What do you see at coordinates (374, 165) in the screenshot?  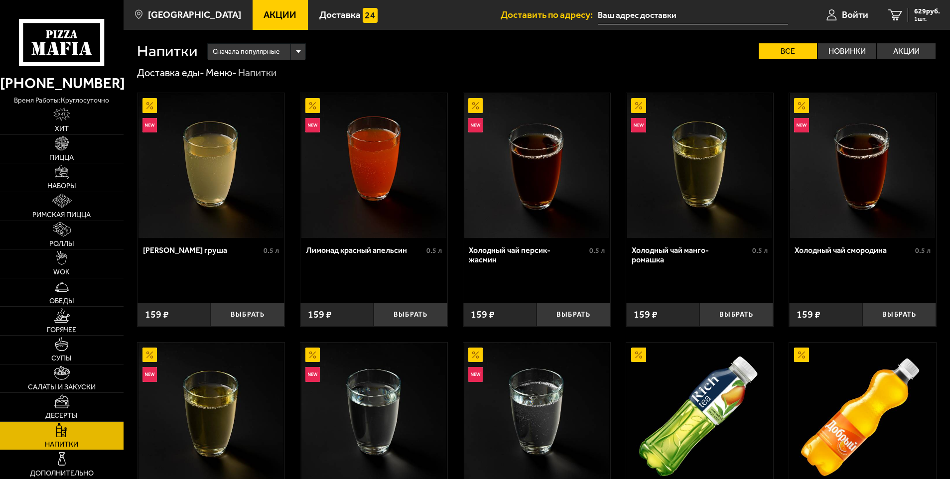 I see `img: Лимонад красный апельсин` at bounding box center [374, 165].